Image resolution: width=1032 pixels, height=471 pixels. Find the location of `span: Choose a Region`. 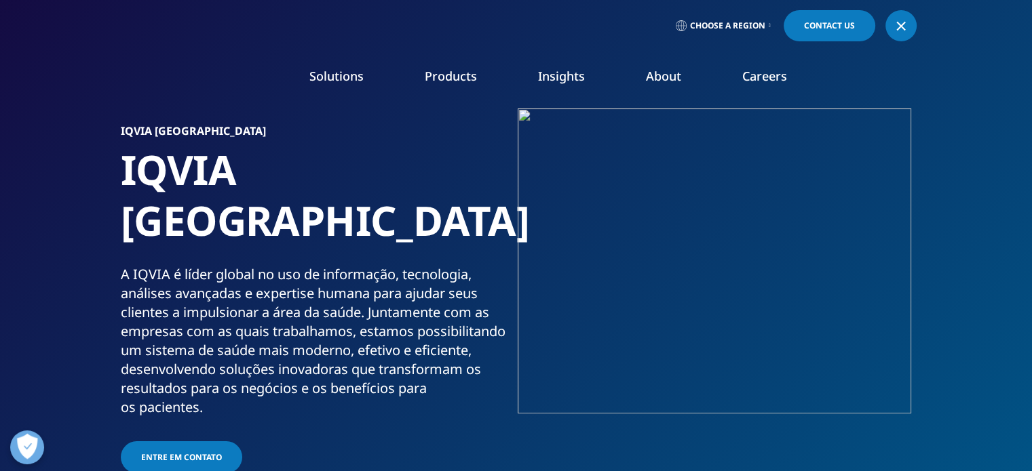

span: Choose a Region is located at coordinates (727, 26).